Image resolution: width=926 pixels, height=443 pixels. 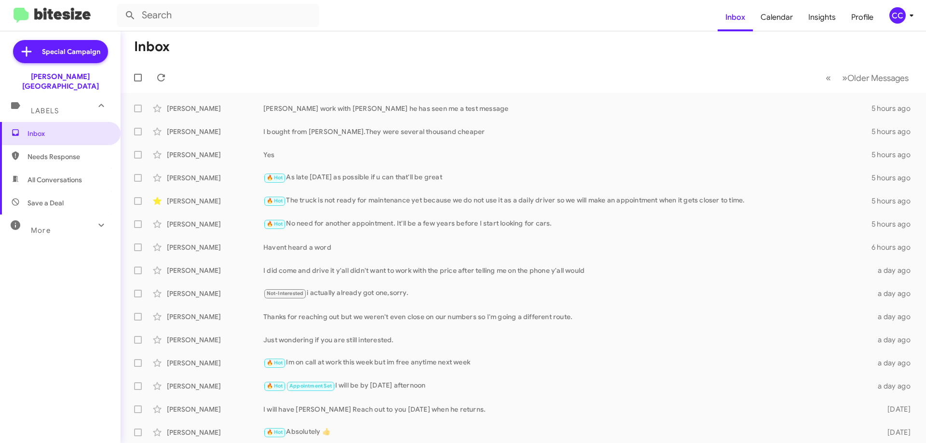 I want to click on span: More, so click(x=40, y=230).